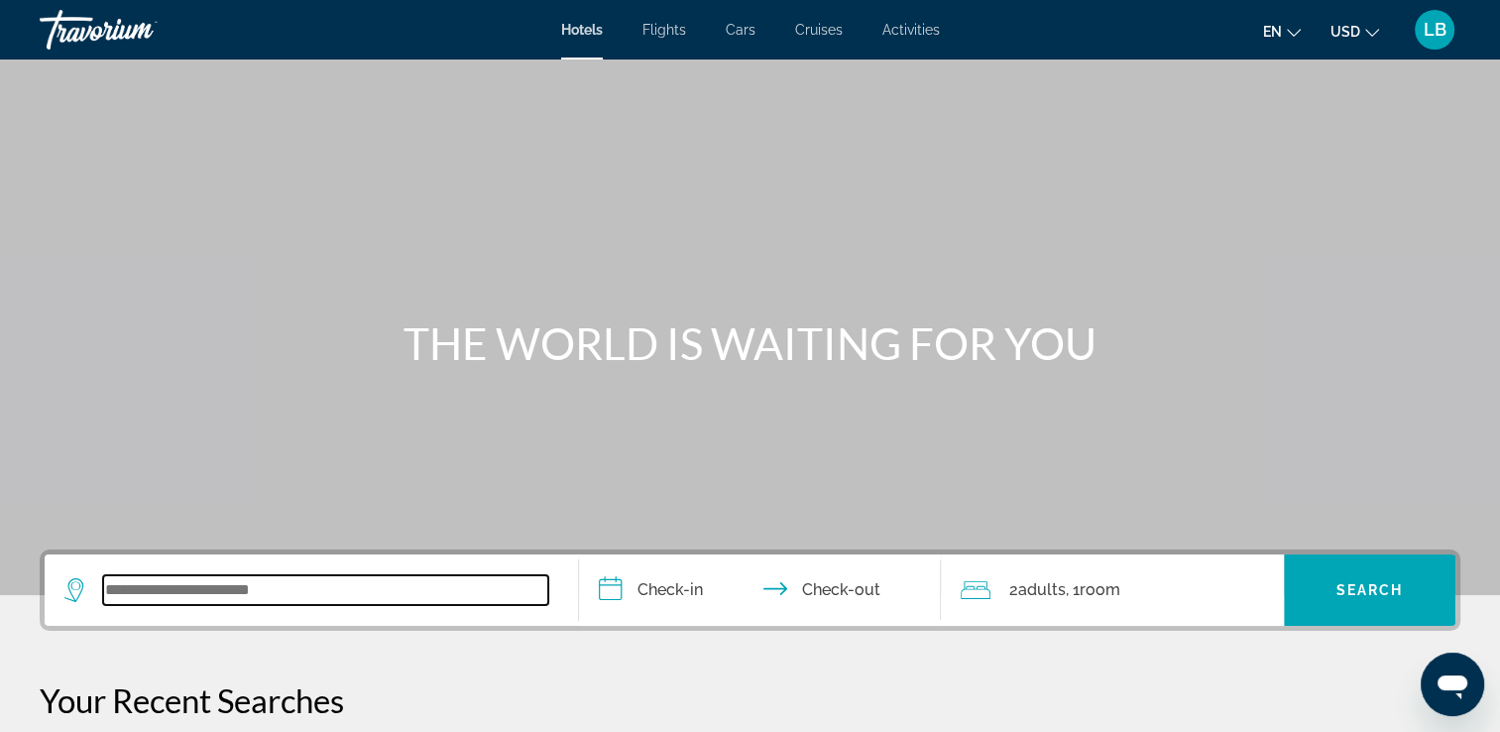 This screenshot has width=1500, height=732. Describe the element at coordinates (1099, 589) in the screenshot. I see `span: Room` at that location.